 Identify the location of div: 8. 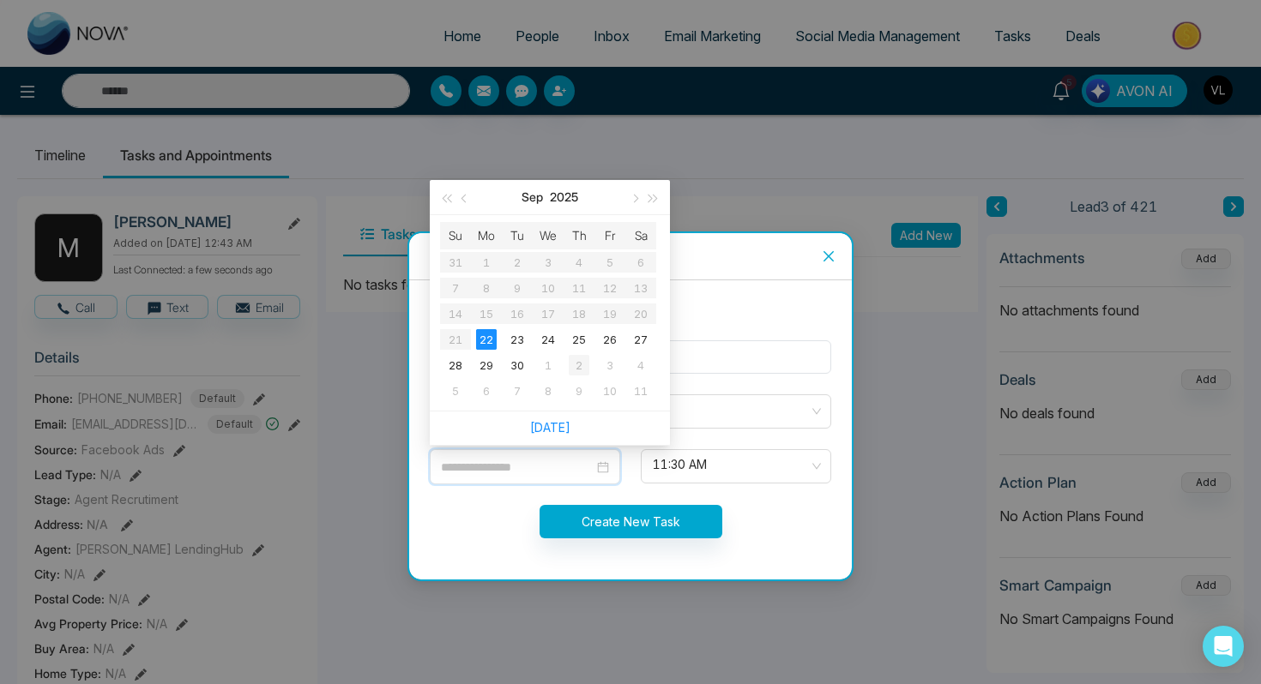
(548, 391).